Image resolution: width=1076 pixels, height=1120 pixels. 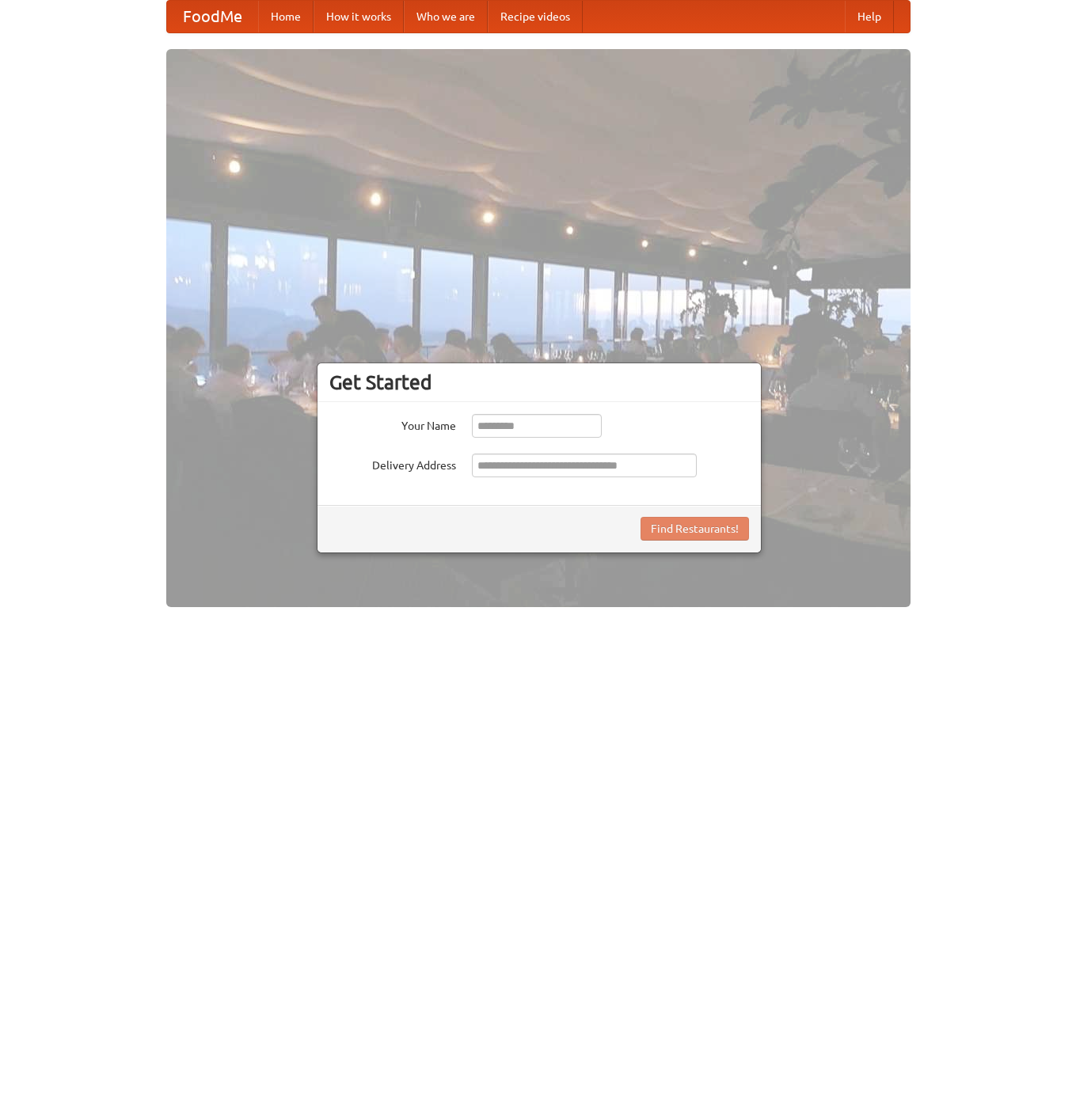 I want to click on a: Home, so click(x=286, y=16).